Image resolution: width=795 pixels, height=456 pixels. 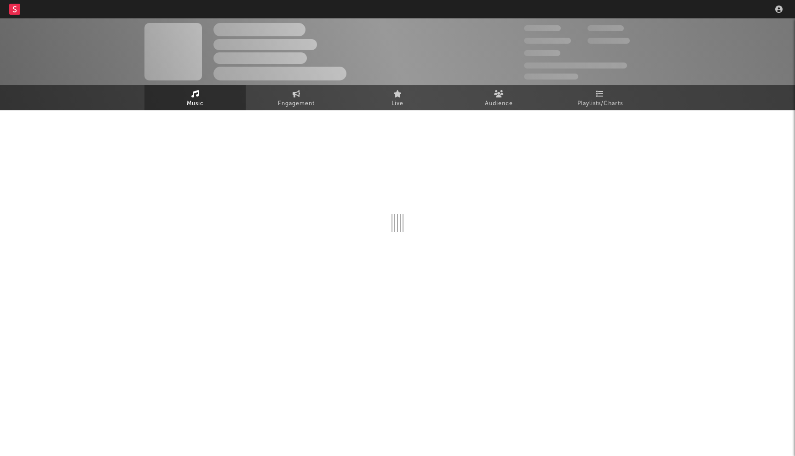 I want to click on span: 1,000,000, so click(x=609, y=40).